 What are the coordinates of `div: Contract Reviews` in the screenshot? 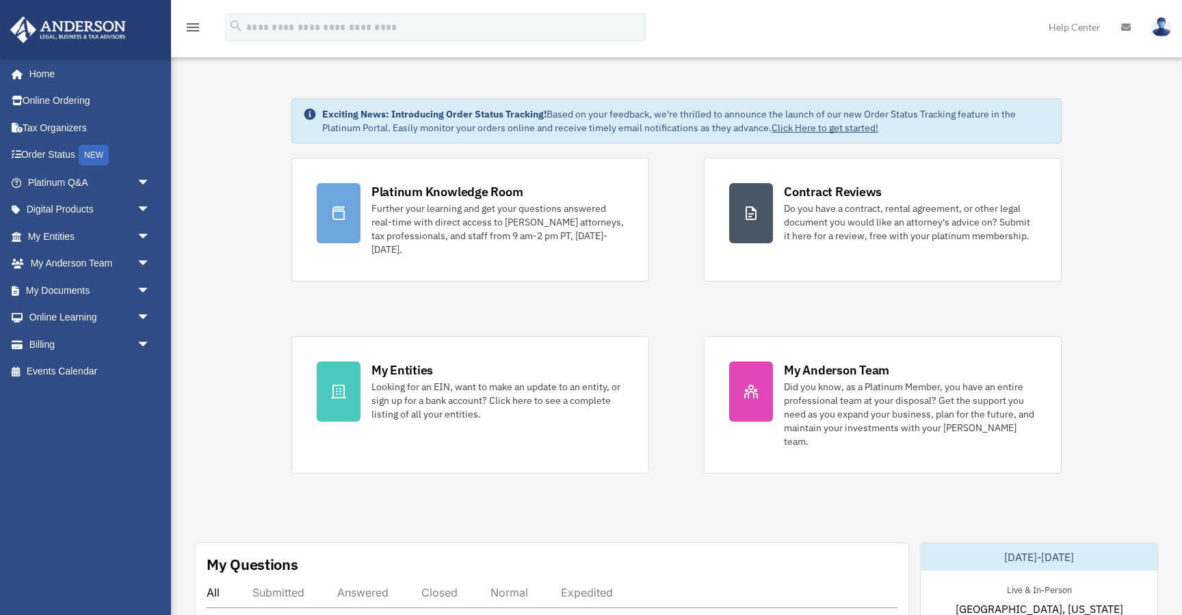 It's located at (832, 191).